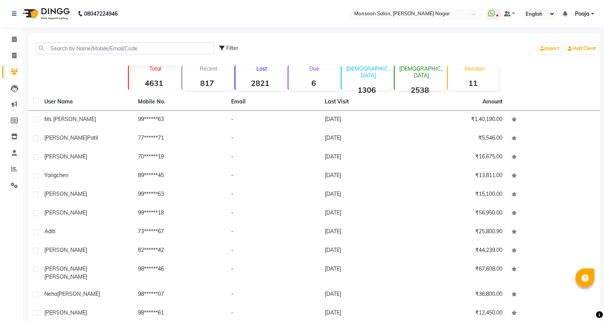 The image size is (604, 321). What do you see at coordinates (101, 14) in the screenshot?
I see `b: 08047224946` at bounding box center [101, 14].